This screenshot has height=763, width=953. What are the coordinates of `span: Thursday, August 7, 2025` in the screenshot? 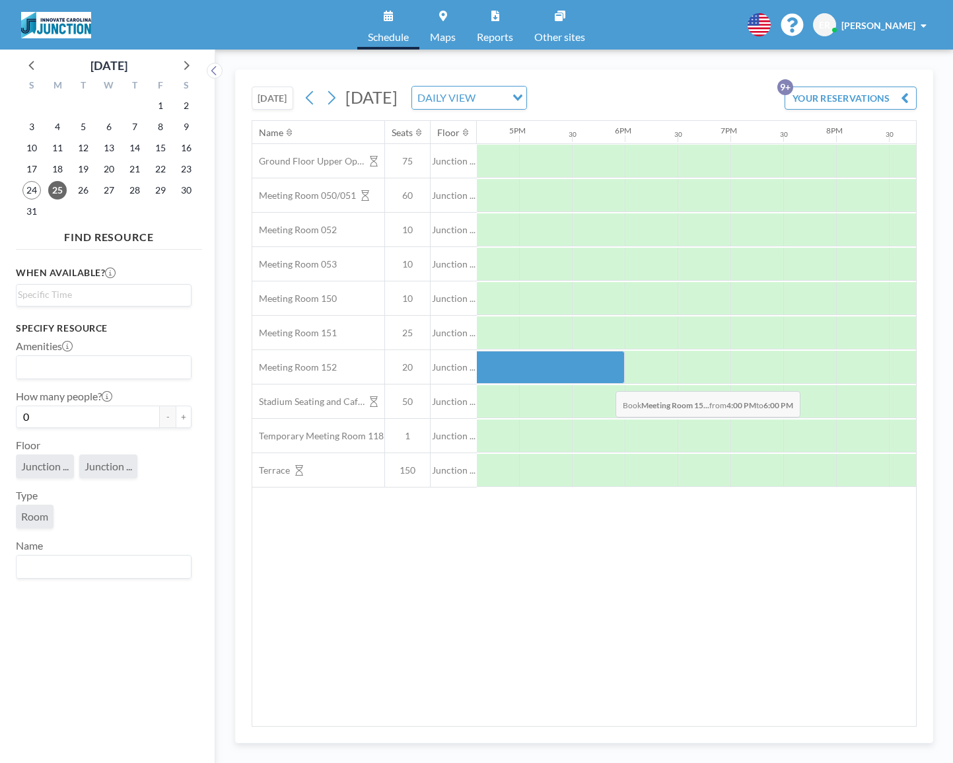 It's located at (135, 127).